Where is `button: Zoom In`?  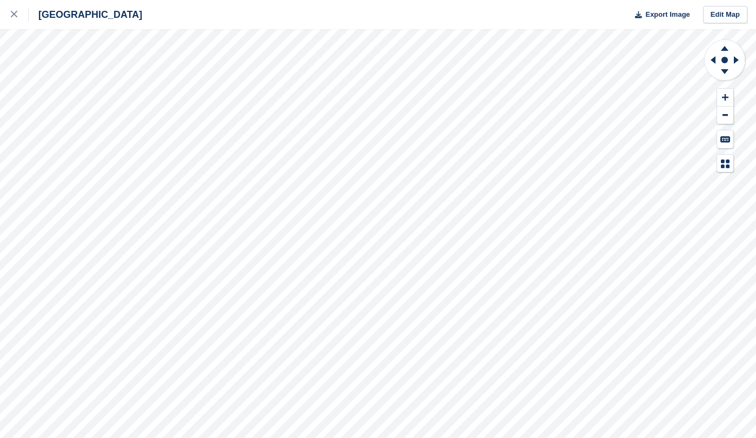
button: Zoom In is located at coordinates (725, 97).